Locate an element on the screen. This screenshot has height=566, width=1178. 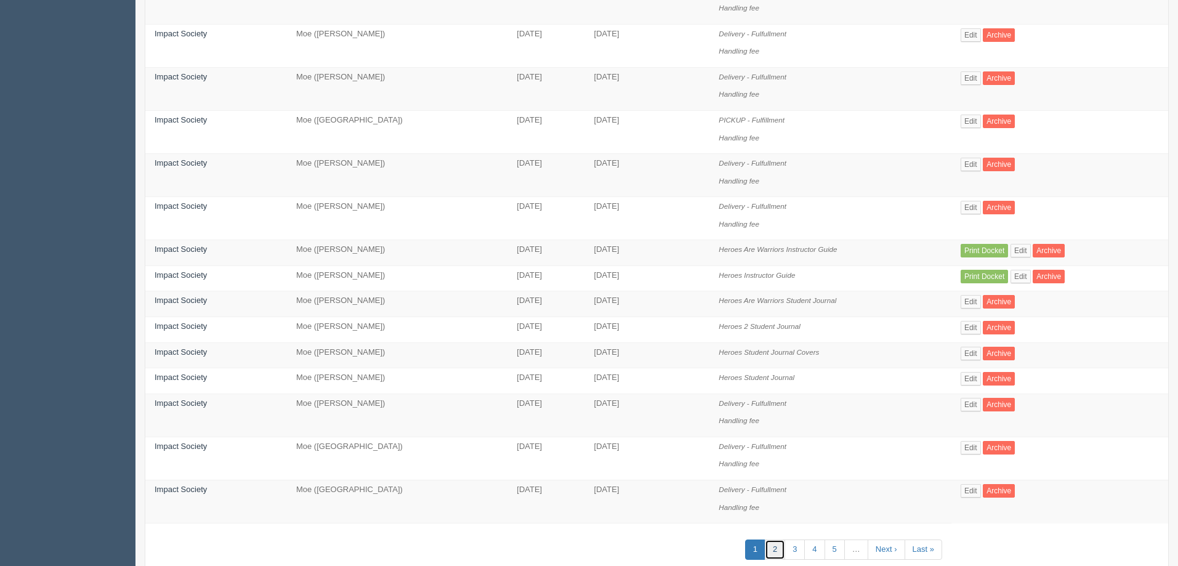
i: PICKUP - Fulfillment is located at coordinates (752, 120).